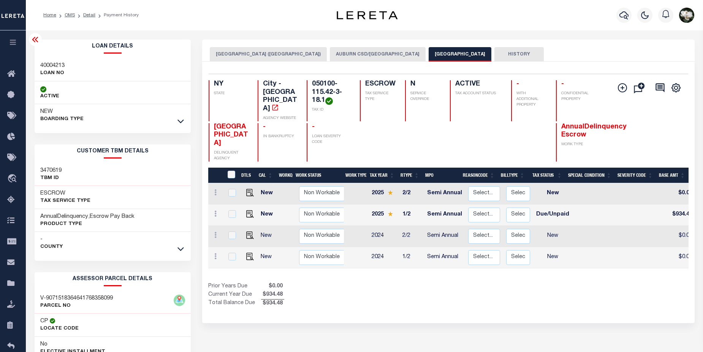 Image resolution: width=703 pixels, height=352 pixels. I want to click on p: TAX SERVICE TYPE, so click(381, 97).